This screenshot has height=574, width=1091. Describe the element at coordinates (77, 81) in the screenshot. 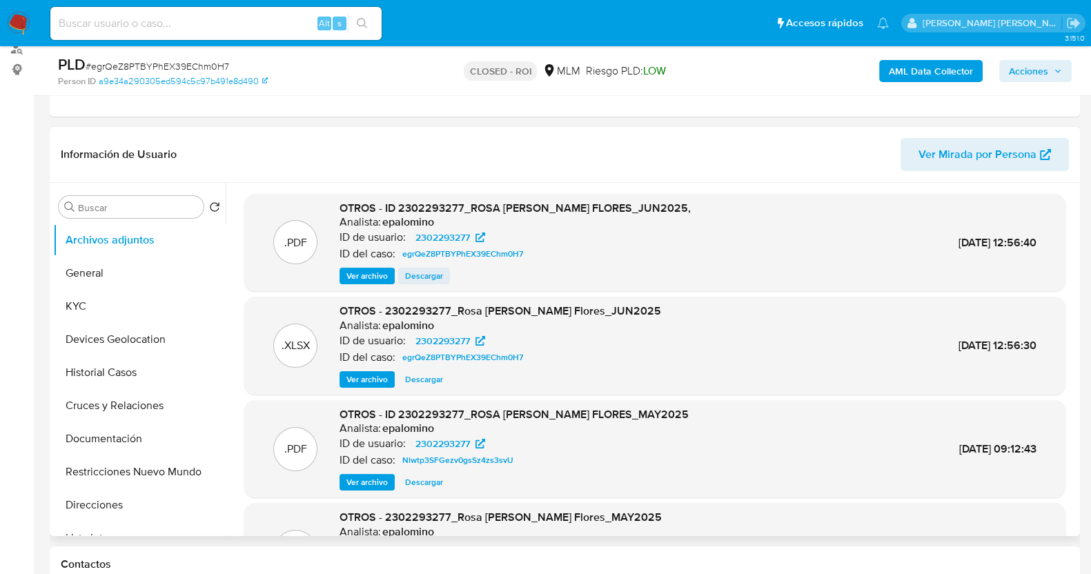

I see `b: Person ID` at that location.